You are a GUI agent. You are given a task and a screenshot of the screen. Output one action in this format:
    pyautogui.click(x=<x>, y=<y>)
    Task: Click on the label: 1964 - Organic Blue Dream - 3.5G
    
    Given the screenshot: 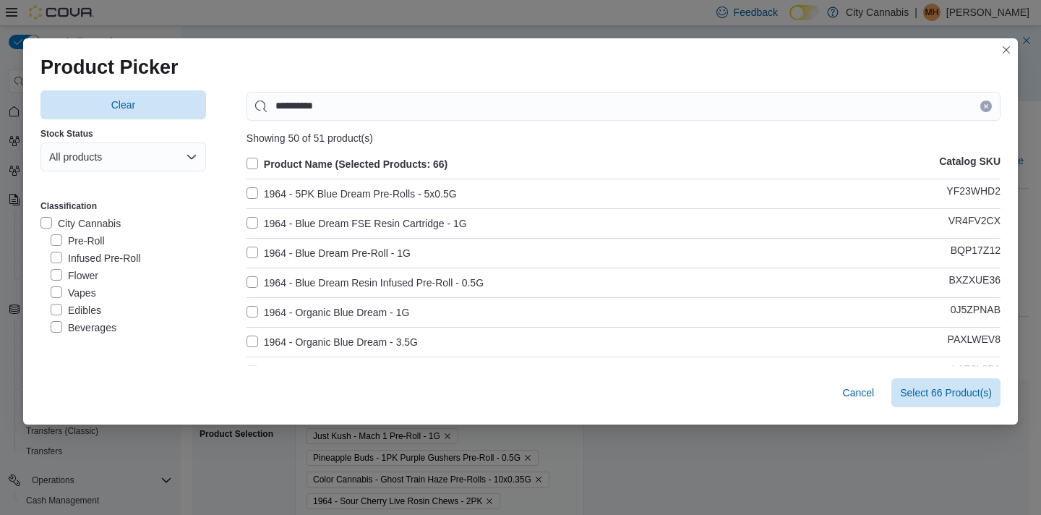 What is the action you would take?
    pyautogui.click(x=332, y=342)
    